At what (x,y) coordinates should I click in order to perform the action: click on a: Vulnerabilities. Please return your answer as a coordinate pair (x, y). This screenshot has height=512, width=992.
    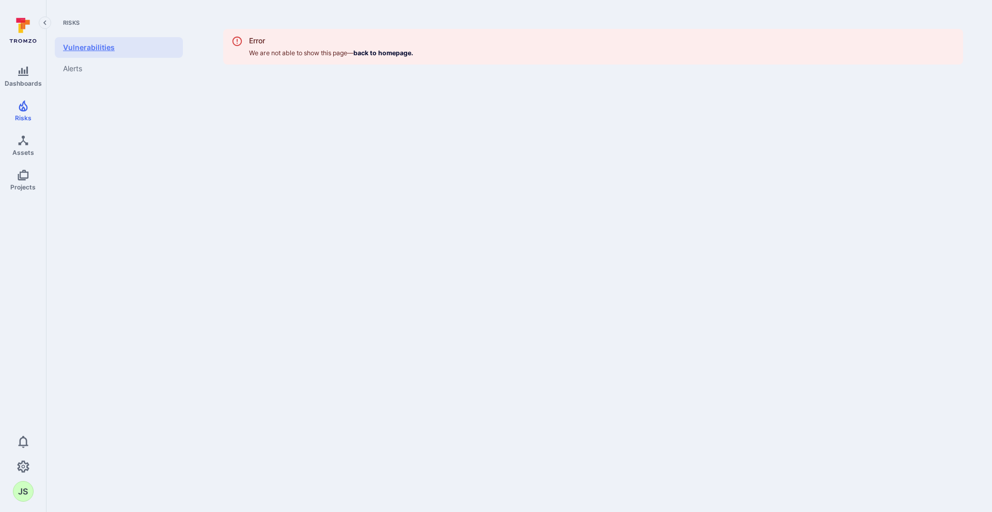
    Looking at the image, I should click on (119, 48).